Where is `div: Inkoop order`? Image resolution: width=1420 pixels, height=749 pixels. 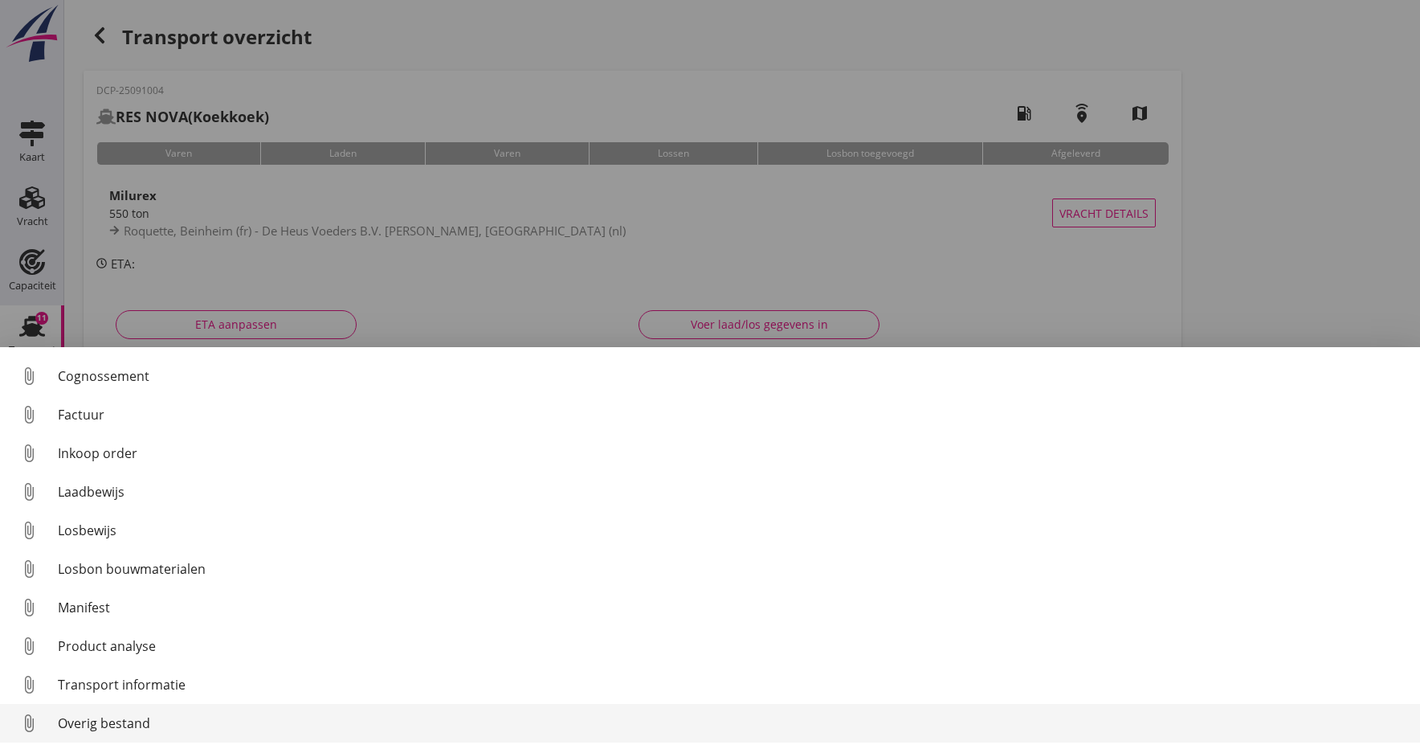
div: Inkoop order is located at coordinates (733, 453).